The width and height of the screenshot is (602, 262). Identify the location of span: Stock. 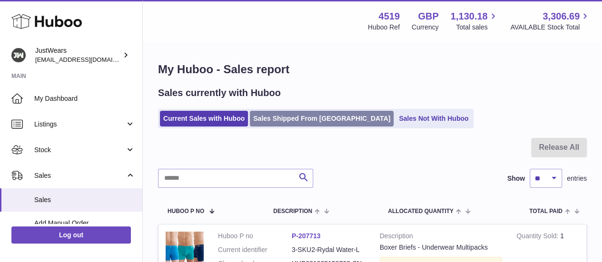
(79, 150).